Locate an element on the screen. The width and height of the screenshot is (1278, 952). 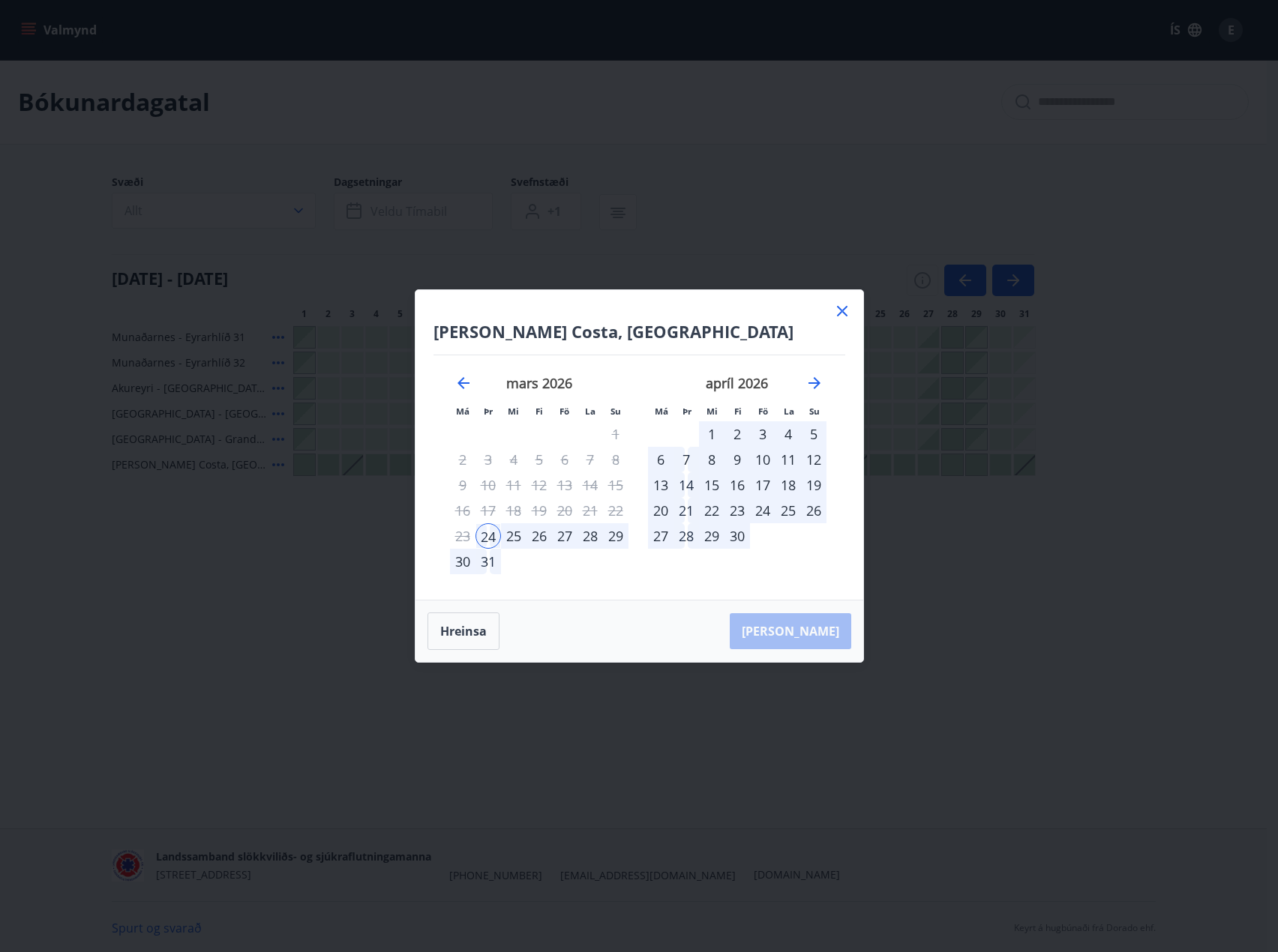
td: Choose miðvikudagur, 25. mars 2026 as your check-out date. It’s available. is located at coordinates (514, 536).